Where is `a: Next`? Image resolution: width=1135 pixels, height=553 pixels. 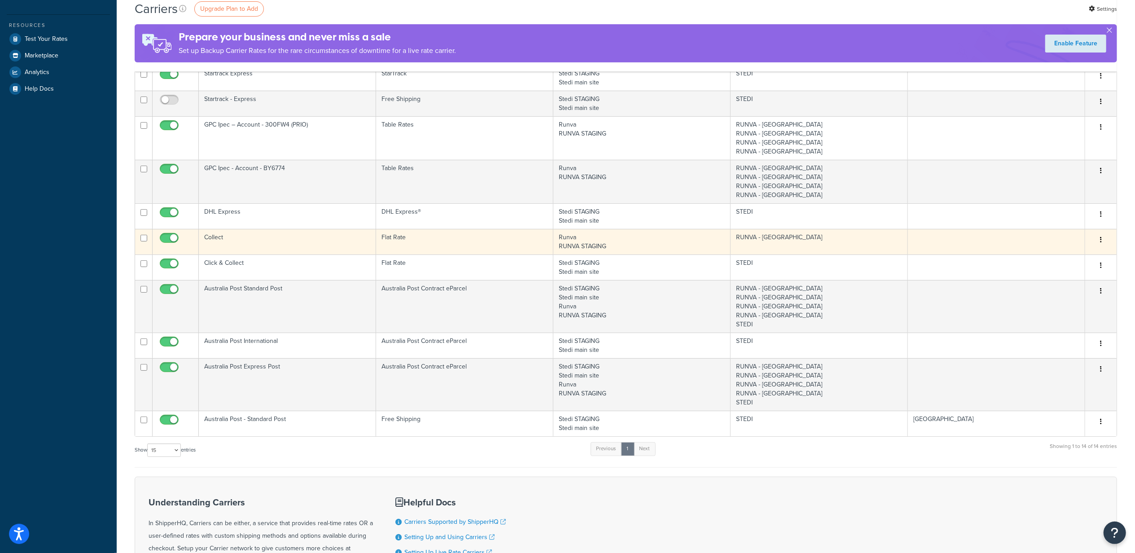
a: Next is located at coordinates (644, 449).